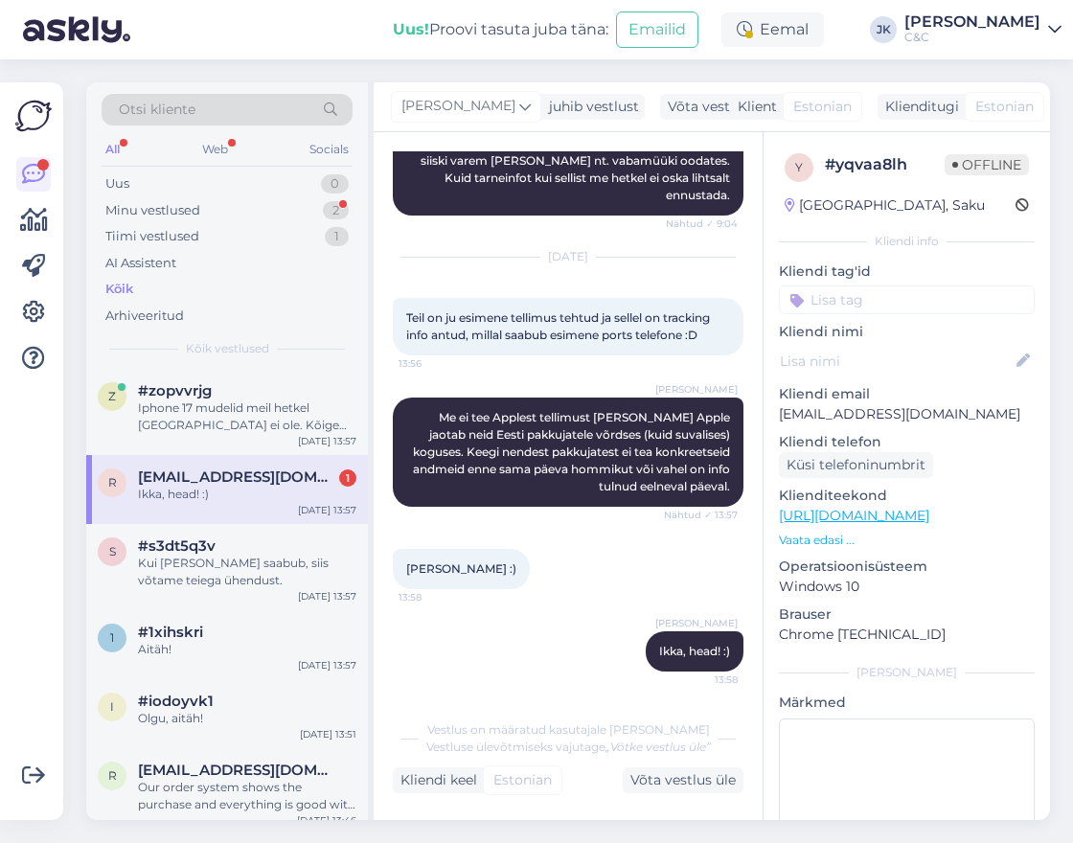 The width and height of the screenshot is (1073, 843). I want to click on span: y, so click(799, 167).